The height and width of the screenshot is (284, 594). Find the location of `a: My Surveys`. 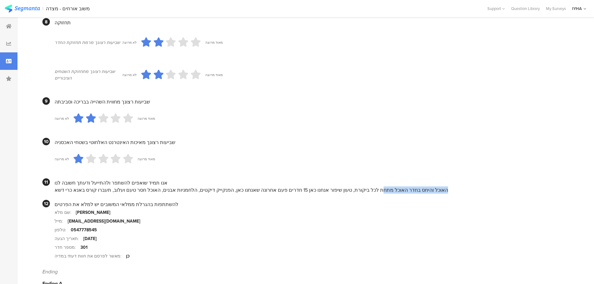

a: My Surveys is located at coordinates (556, 8).